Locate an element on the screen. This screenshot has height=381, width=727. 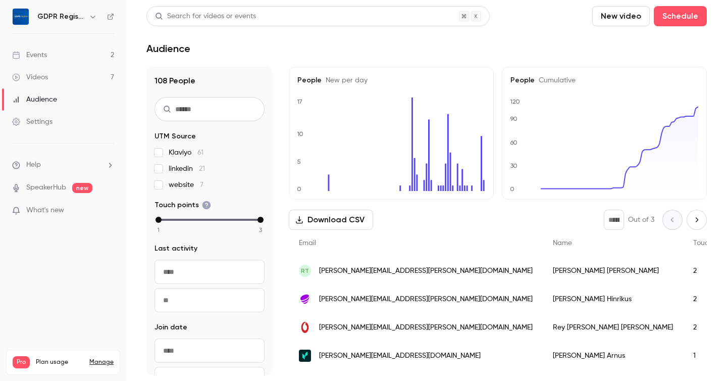
button: New video is located at coordinates (621, 16).